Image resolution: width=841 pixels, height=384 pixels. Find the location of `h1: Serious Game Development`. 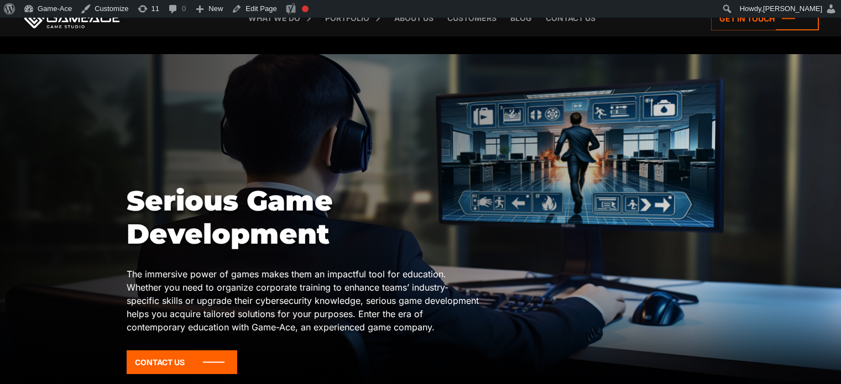

h1: Serious Game Development is located at coordinates (303, 218).